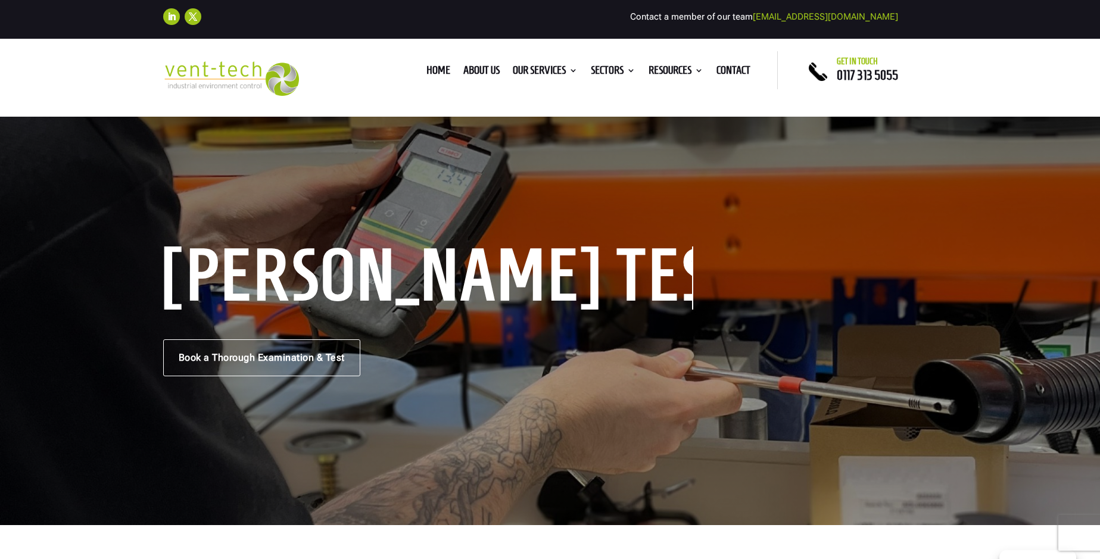 The image size is (1100, 559). Describe the element at coordinates (172, 17) in the screenshot. I see `a: Follow on LinkedIn` at that location.